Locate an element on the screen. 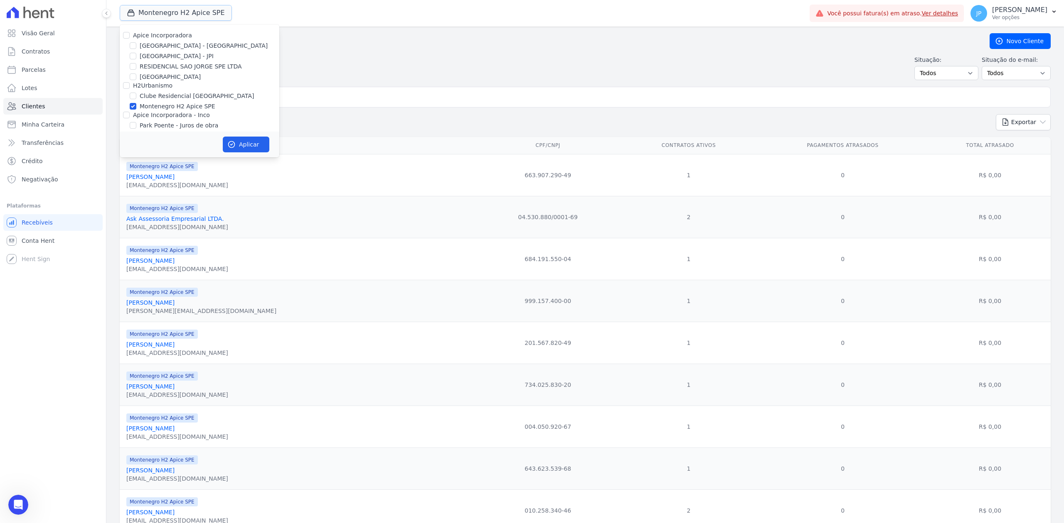 This screenshot has width=1064, height=523. td: 999.157.400-00 is located at coordinates (548, 301).